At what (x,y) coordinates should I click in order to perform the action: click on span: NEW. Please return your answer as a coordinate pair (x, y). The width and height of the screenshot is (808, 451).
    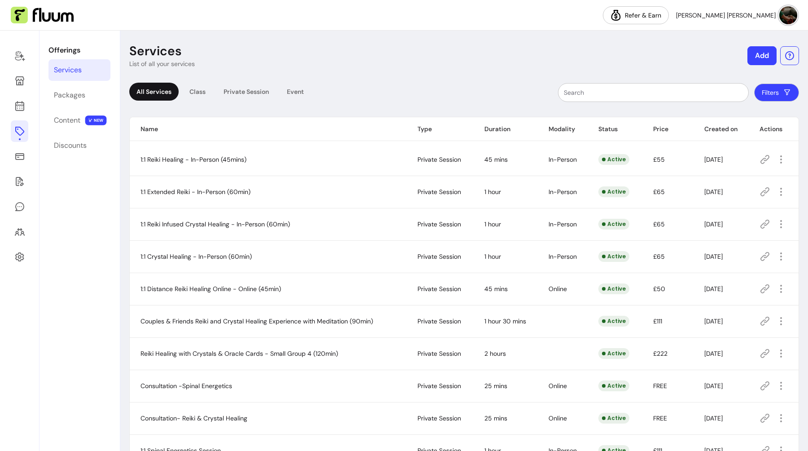
    Looking at the image, I should click on (96, 120).